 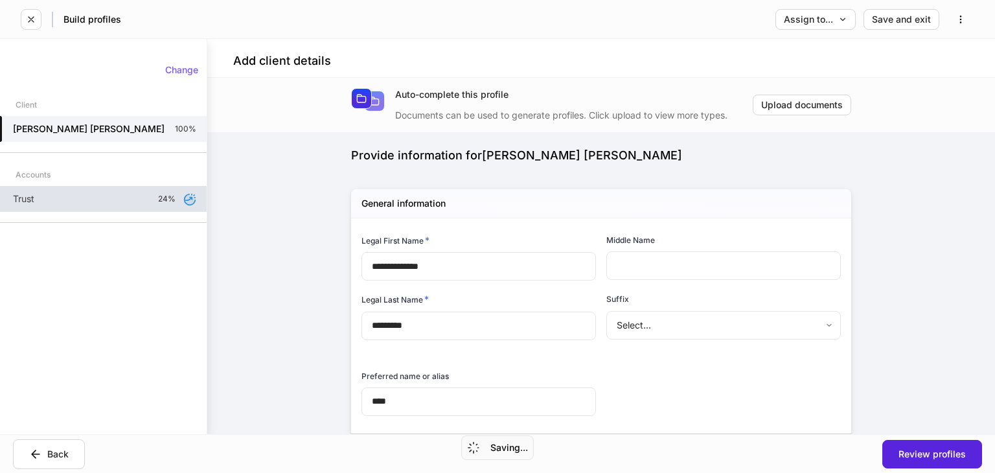 I want to click on div: Upload documents, so click(x=802, y=105).